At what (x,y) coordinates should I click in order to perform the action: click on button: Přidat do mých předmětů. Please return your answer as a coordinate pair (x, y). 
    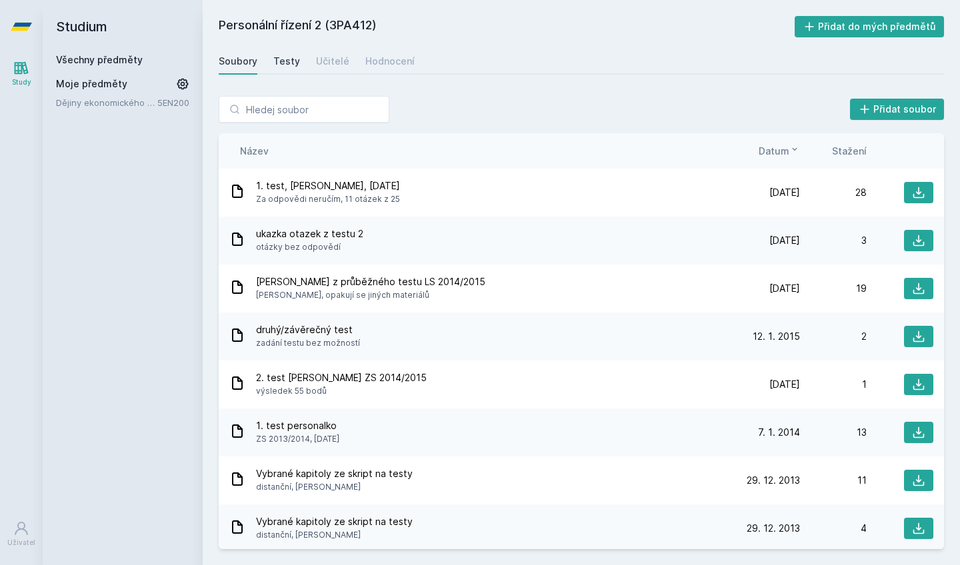
    Looking at the image, I should click on (869, 27).